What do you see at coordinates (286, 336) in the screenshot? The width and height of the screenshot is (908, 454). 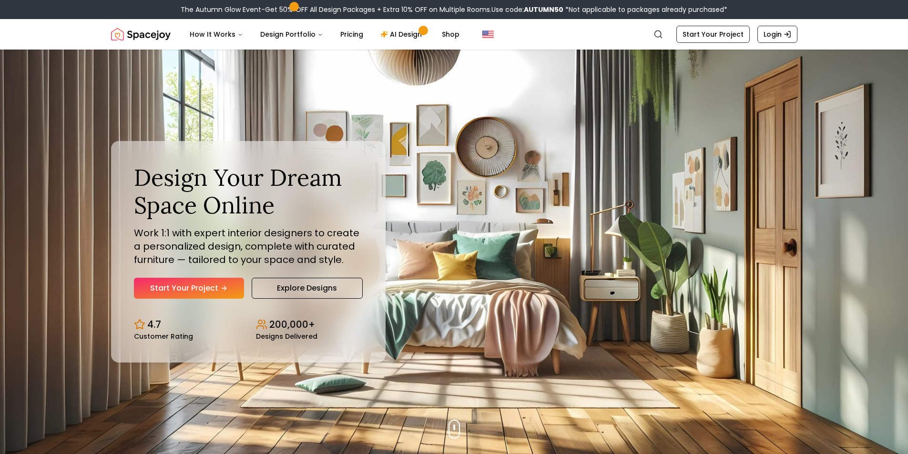 I see `small: Designs Delivered` at bounding box center [286, 336].